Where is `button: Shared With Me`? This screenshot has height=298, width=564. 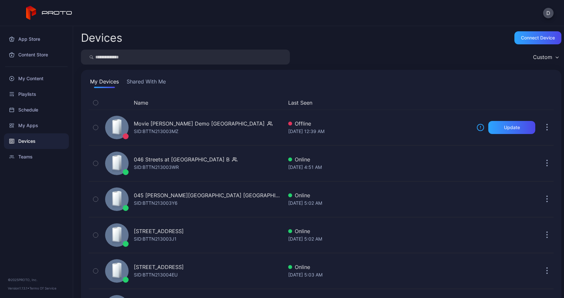
button: Shared With Me is located at coordinates (146, 83).